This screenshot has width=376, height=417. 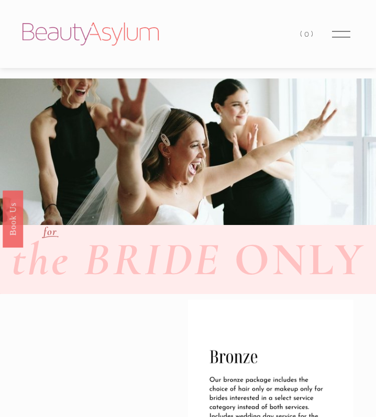 I want to click on em: the BRIDE, so click(x=116, y=259).